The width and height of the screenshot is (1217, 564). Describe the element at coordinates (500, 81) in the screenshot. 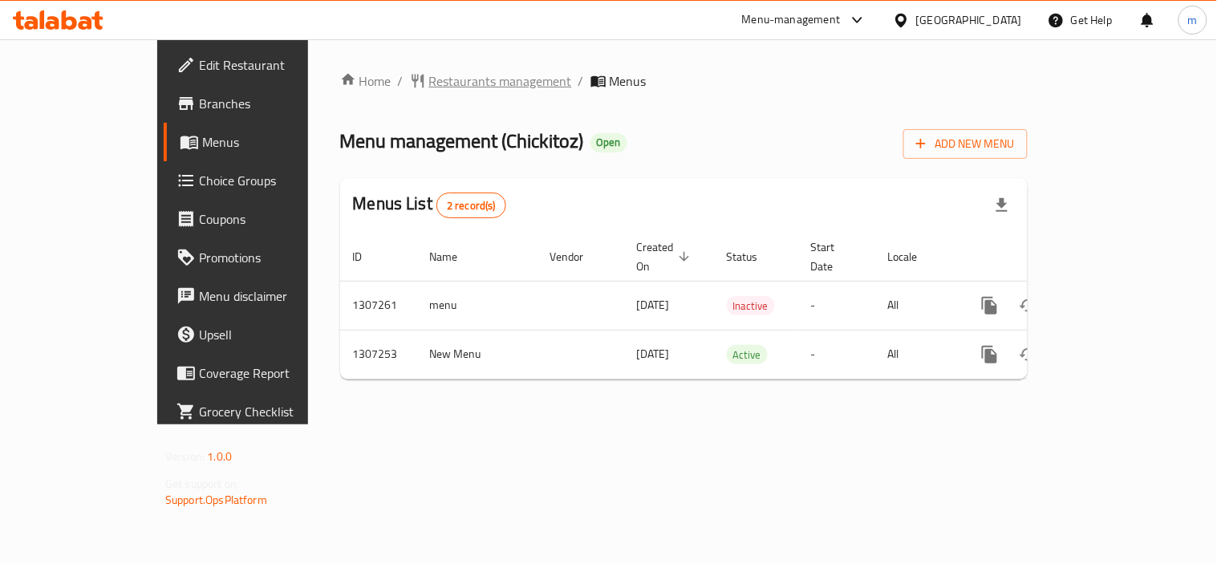

I see `span: Restaurants management` at that location.